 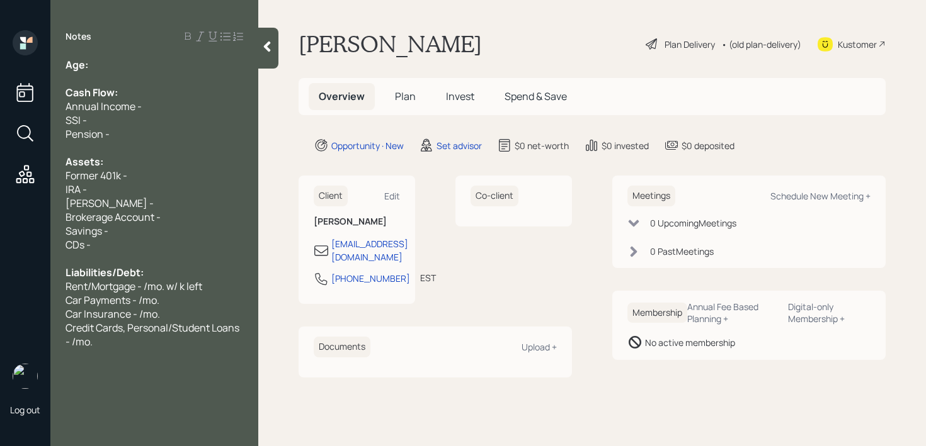 What do you see at coordinates (651, 196) in the screenshot?
I see `h6: Meetings` at bounding box center [651, 196].